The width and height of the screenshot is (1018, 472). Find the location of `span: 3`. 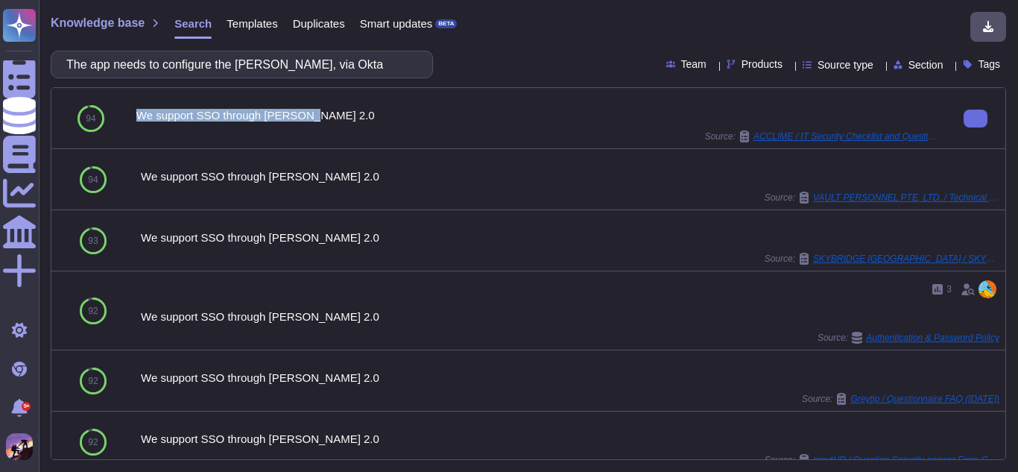

span: 3 is located at coordinates (949, 289).